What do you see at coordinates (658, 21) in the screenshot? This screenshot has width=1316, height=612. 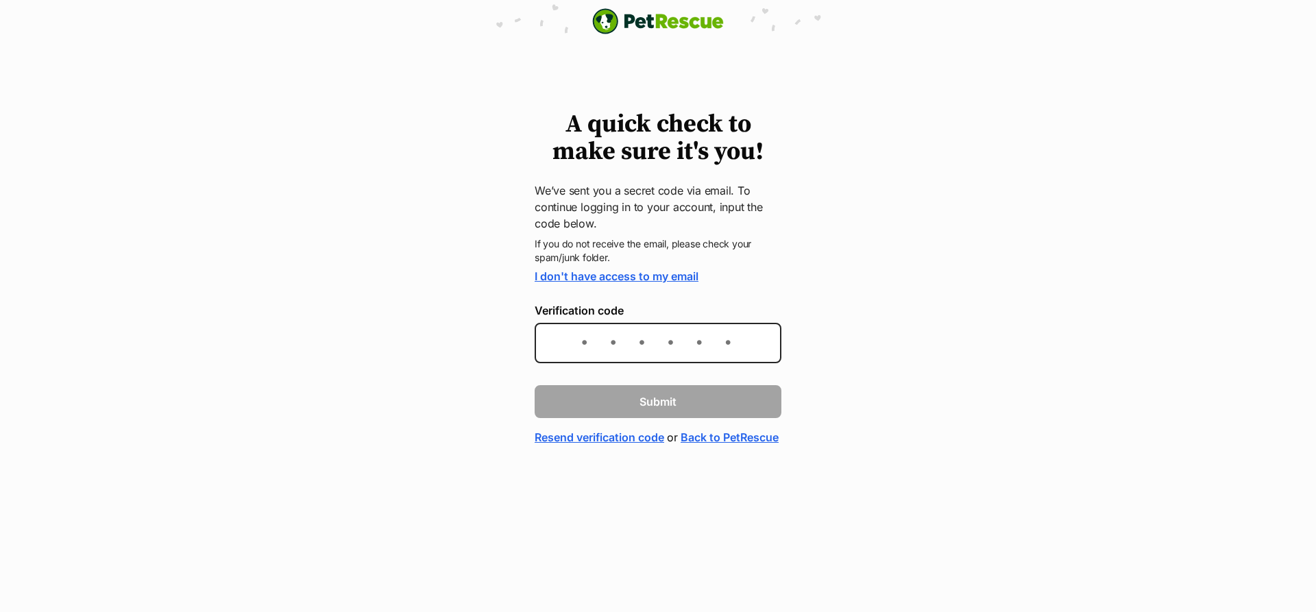 I see `img: logo-e224e6f780fb5917bec1dbf3a21bbac754714ae5b6737aabdf751b685950b380.svg` at bounding box center [658, 21].